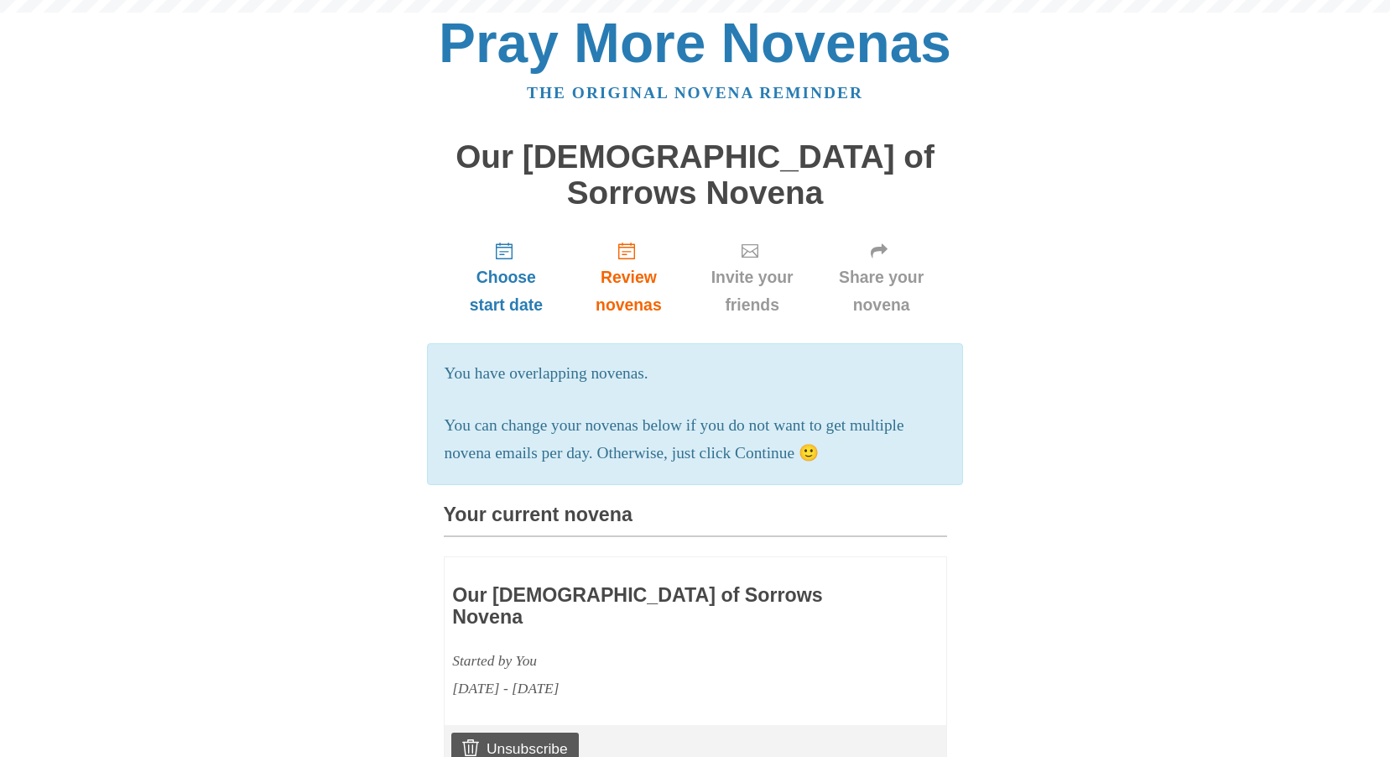 This screenshot has height=757, width=1390. What do you see at coordinates (696, 373) in the screenshot?
I see `p: You have overlapping novenas.` at bounding box center [696, 373].